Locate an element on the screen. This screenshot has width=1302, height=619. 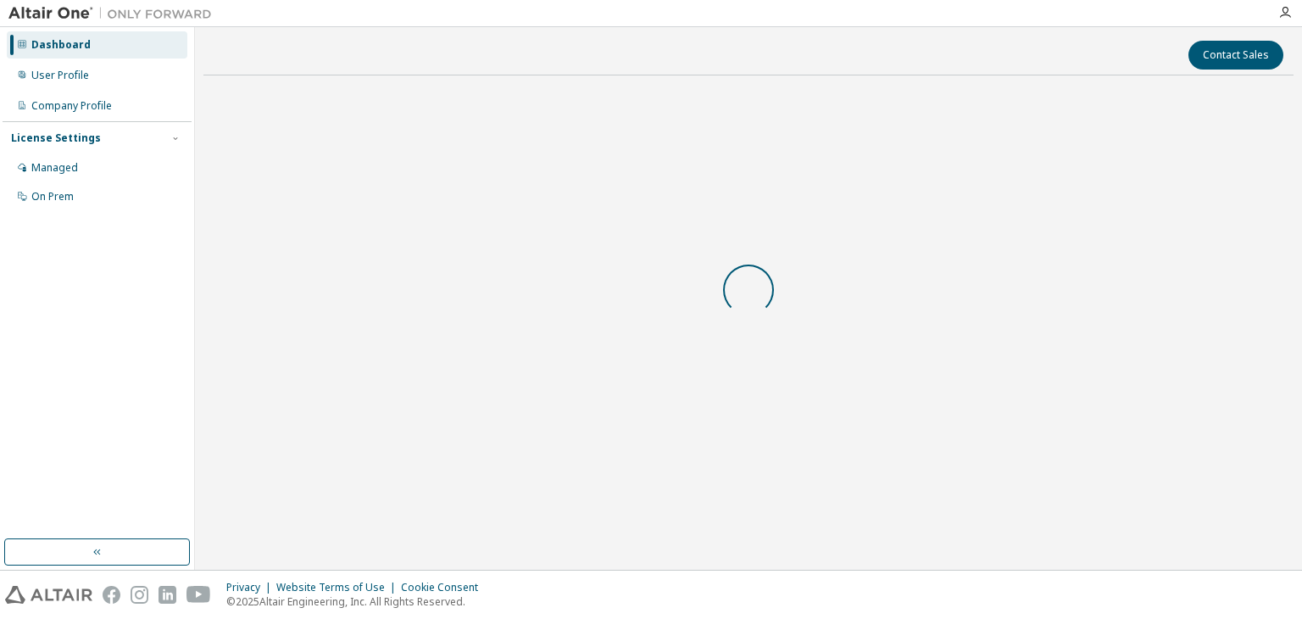
div: Cookie Consent is located at coordinates (444, 588).